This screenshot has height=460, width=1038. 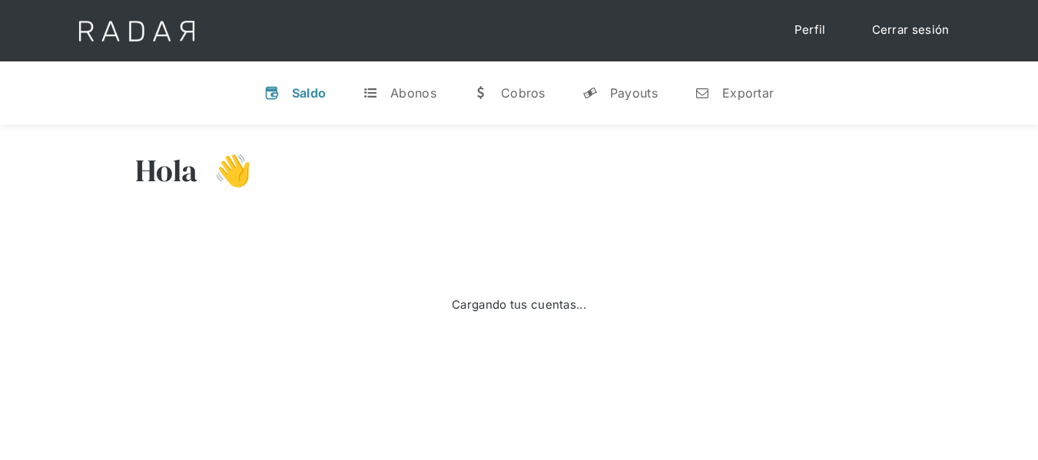 I want to click on h3: Hola, so click(x=167, y=170).